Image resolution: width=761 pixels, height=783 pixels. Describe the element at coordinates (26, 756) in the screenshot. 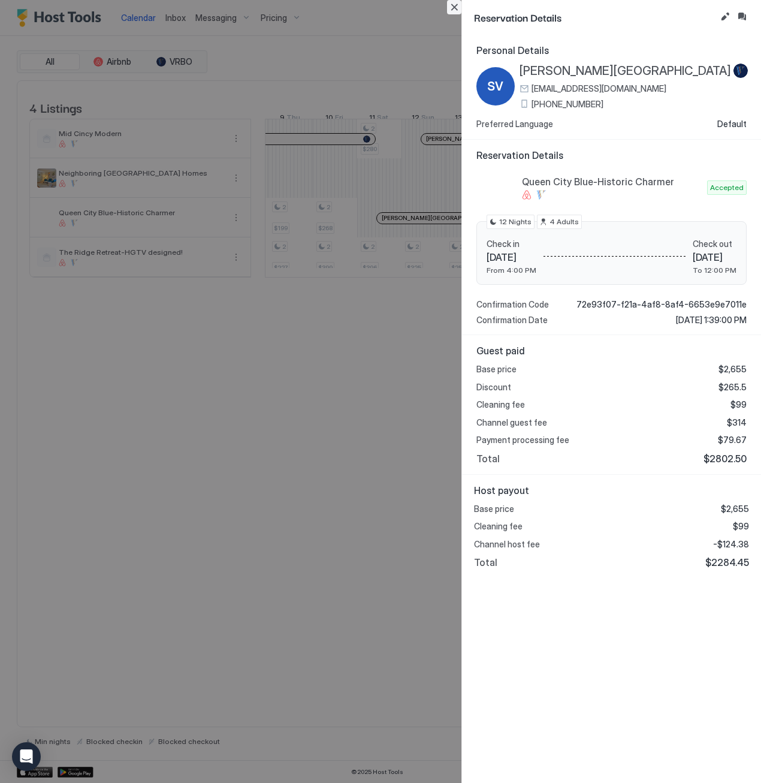

I see `div: Open Intercom Messenger` at that location.